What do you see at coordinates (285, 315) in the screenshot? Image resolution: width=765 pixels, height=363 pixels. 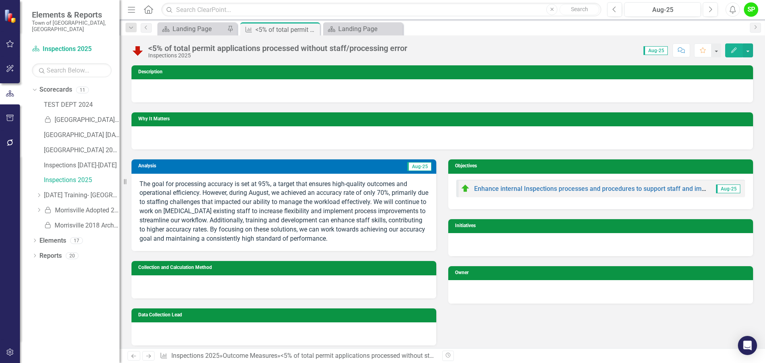 I see `h3: Data Collection Lead` at bounding box center [285, 315].